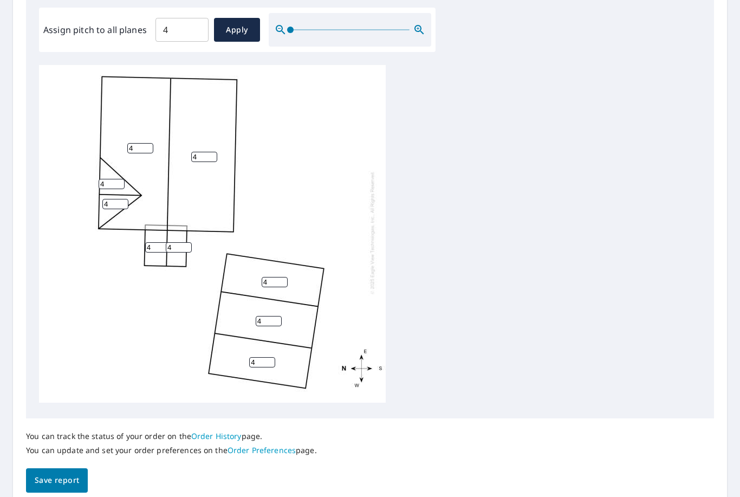 This screenshot has width=740, height=497. Describe the element at coordinates (237, 30) in the screenshot. I see `button: Apply` at that location.